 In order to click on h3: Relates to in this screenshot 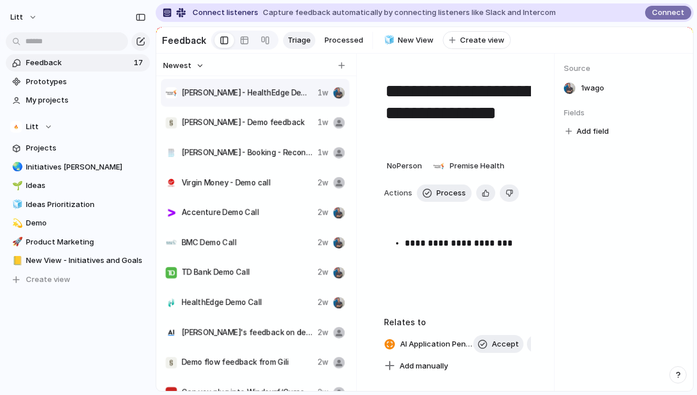, I will do `click(457, 322)`.